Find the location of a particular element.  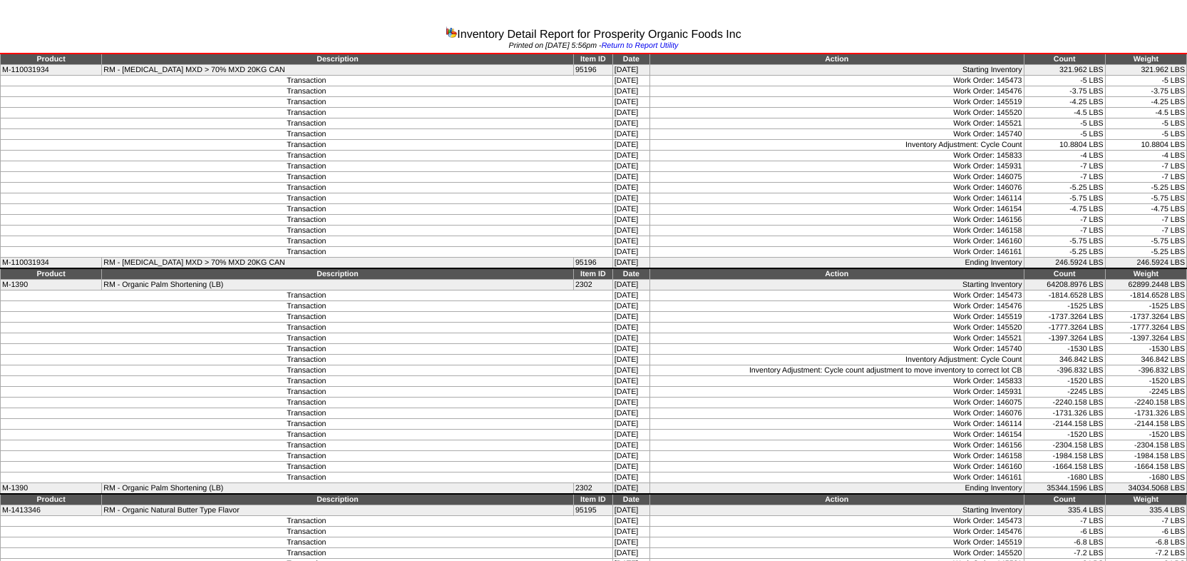

td: -2304.158 LBS is located at coordinates (1065, 445).